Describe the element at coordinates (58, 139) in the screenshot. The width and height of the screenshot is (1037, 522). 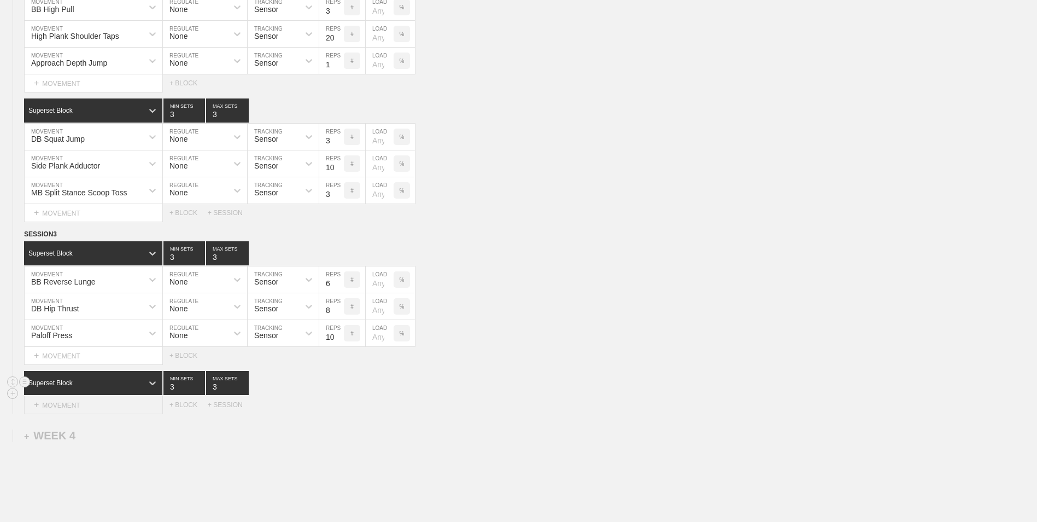
I see `div: DB Squat Jump` at that location.